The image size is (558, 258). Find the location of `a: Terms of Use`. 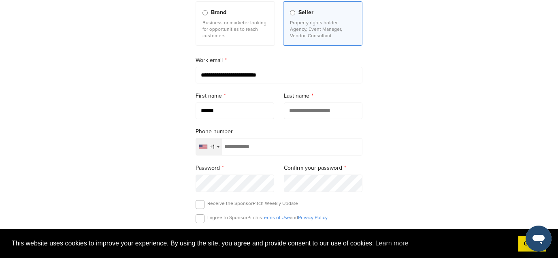

a: Terms of Use is located at coordinates (276, 217).